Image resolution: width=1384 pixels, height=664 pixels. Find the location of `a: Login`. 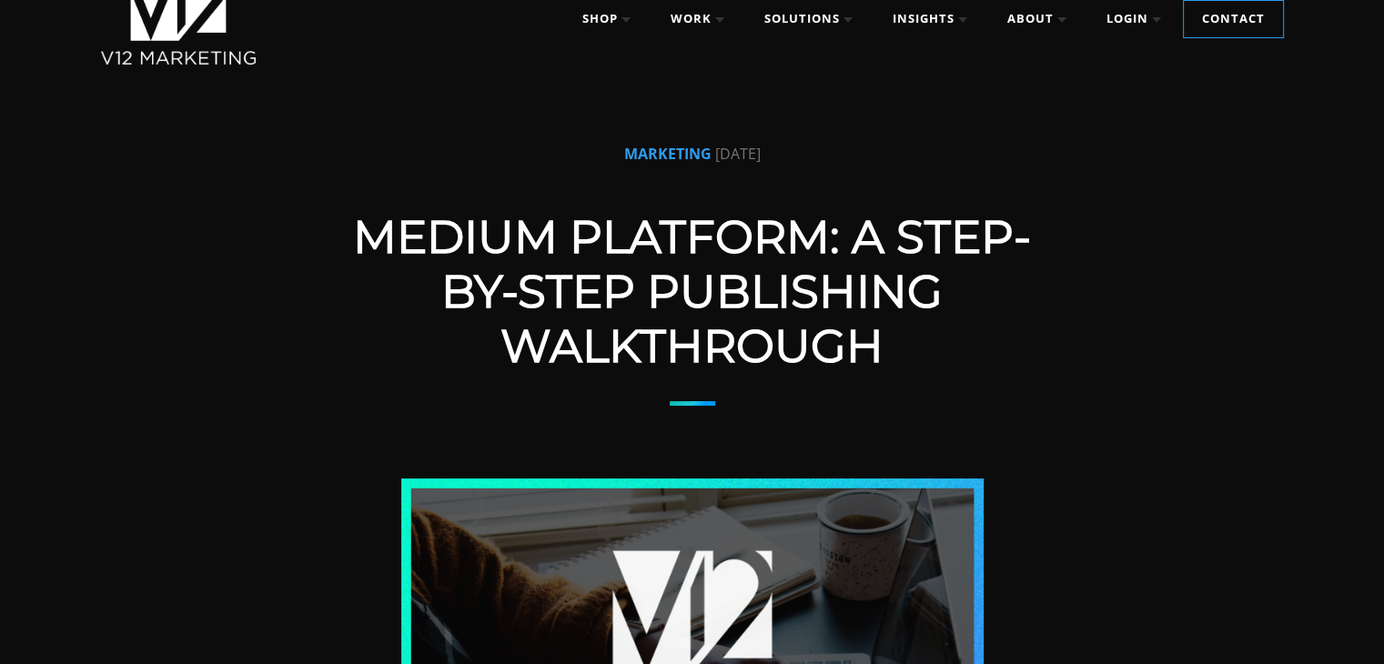

a: Login is located at coordinates (1133, 19).